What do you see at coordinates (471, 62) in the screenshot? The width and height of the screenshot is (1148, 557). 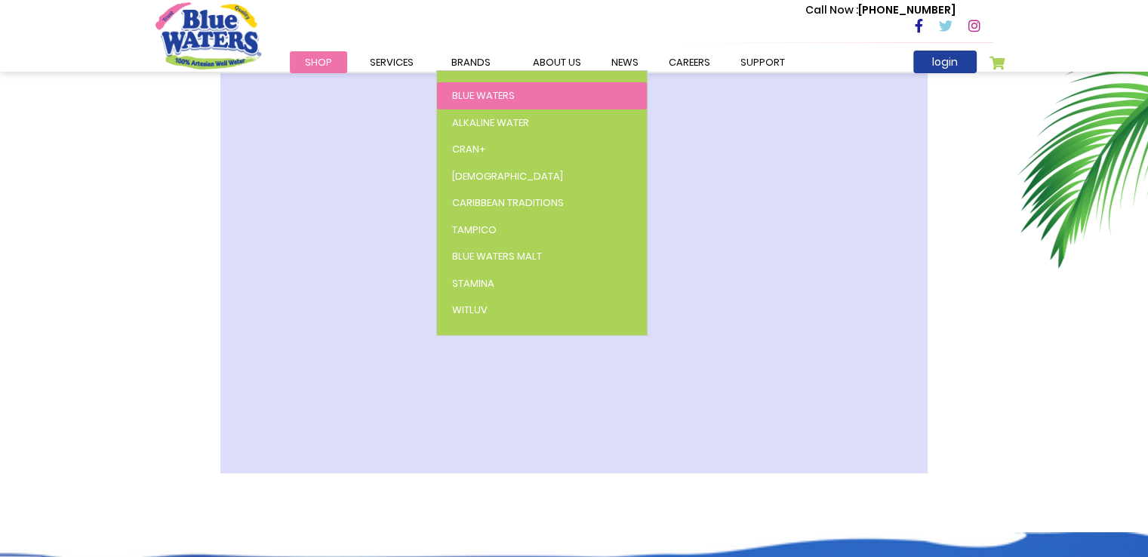 I see `a: Brands` at bounding box center [471, 62].